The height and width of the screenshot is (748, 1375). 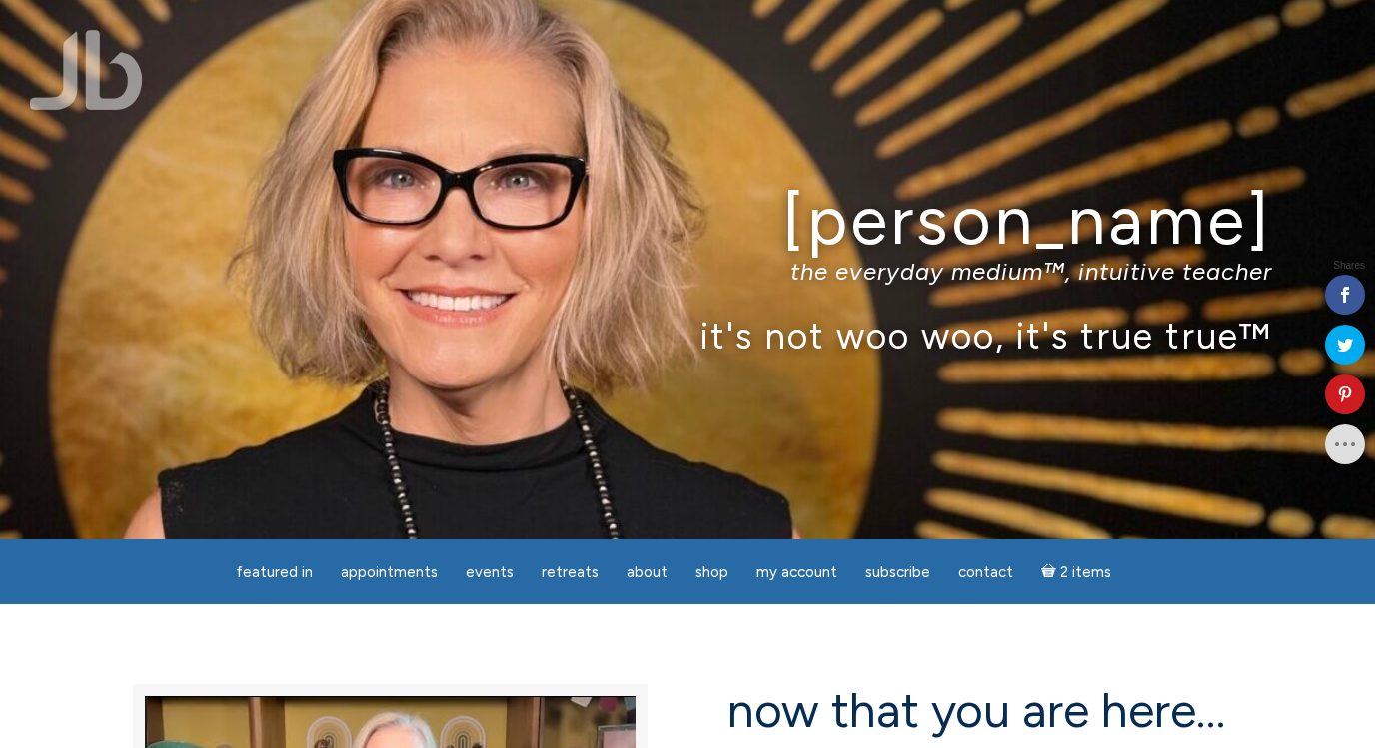 I want to click on a: Shop, so click(x=711, y=572).